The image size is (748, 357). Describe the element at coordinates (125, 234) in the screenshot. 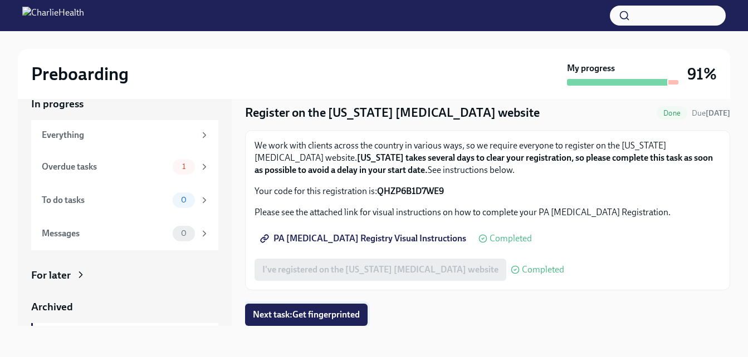

I see `a: Messages0` at that location.